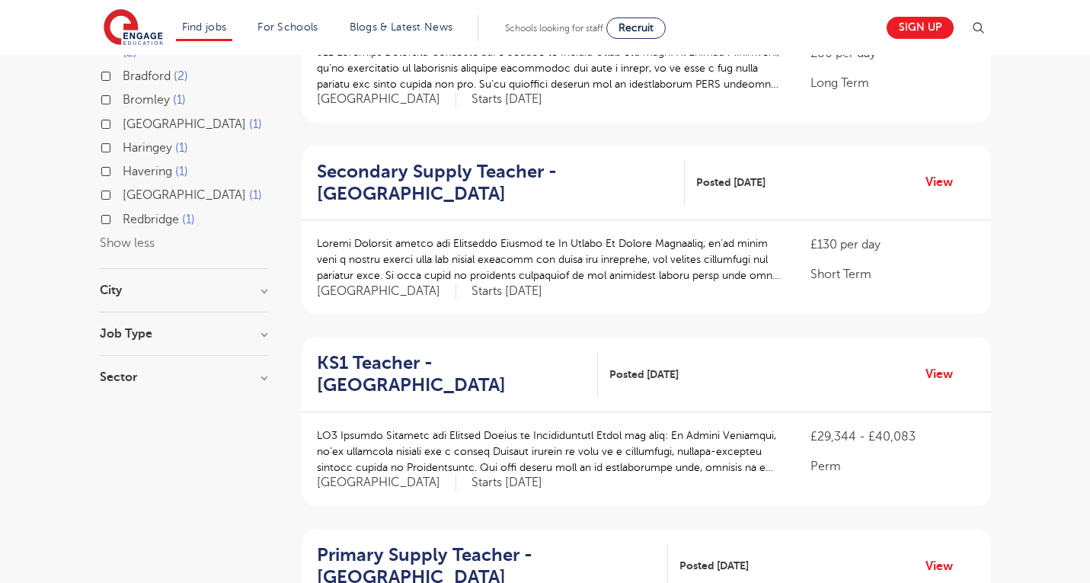 The width and height of the screenshot is (1090, 583). What do you see at coordinates (636, 27) in the screenshot?
I see `span: Recruit` at bounding box center [636, 27].